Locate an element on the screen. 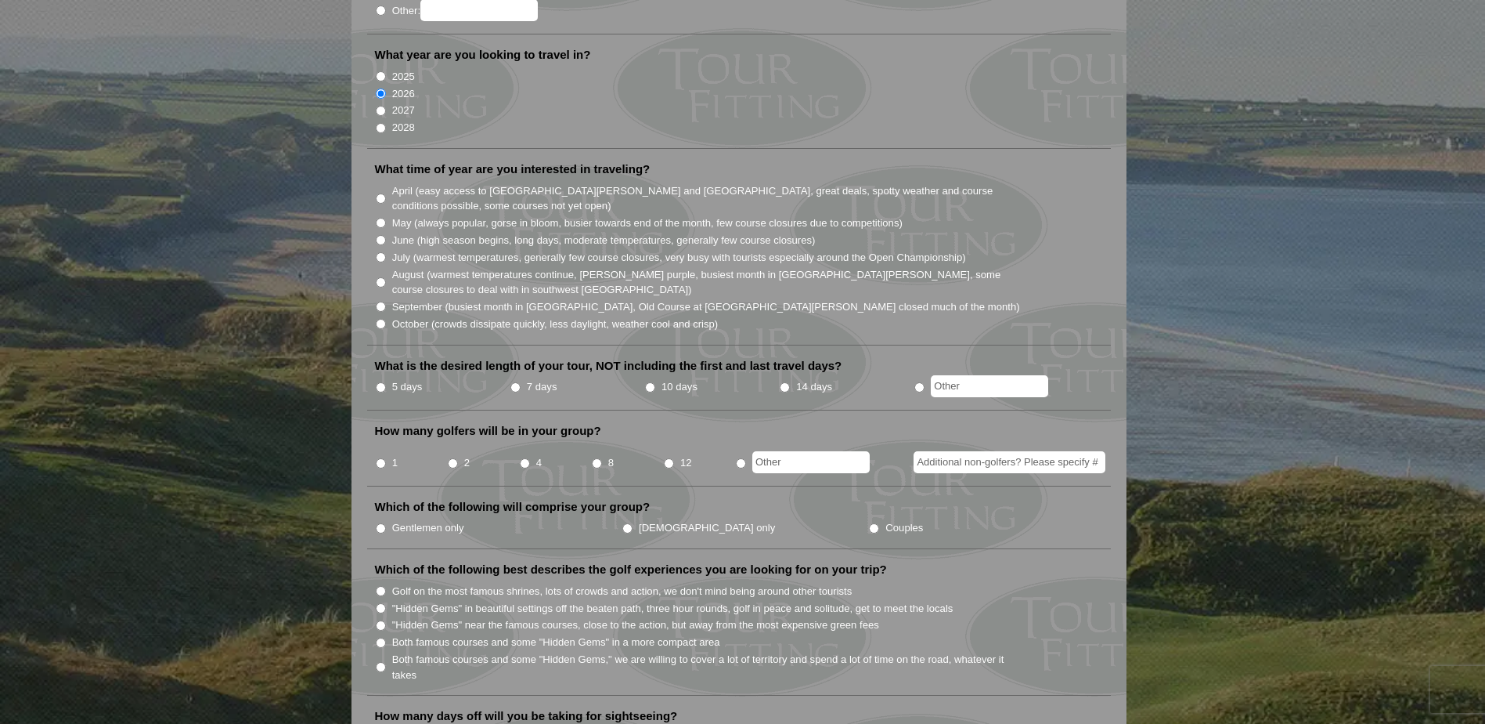  label: 14 days is located at coordinates (814, 387).